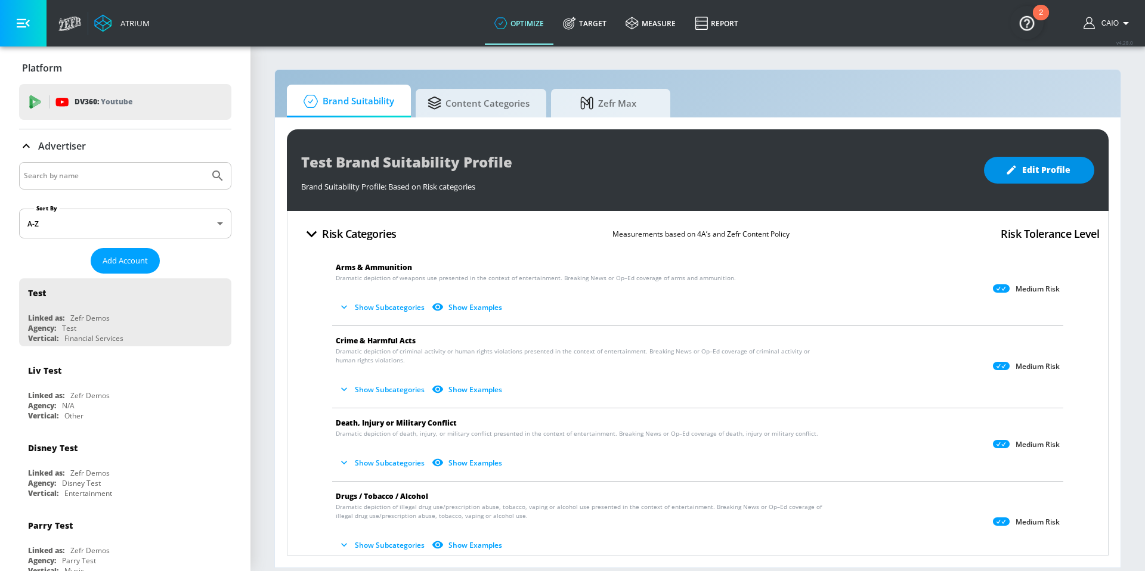 The height and width of the screenshot is (571, 1145). Describe the element at coordinates (125, 224) in the screenshot. I see `div: A-Z` at that location.